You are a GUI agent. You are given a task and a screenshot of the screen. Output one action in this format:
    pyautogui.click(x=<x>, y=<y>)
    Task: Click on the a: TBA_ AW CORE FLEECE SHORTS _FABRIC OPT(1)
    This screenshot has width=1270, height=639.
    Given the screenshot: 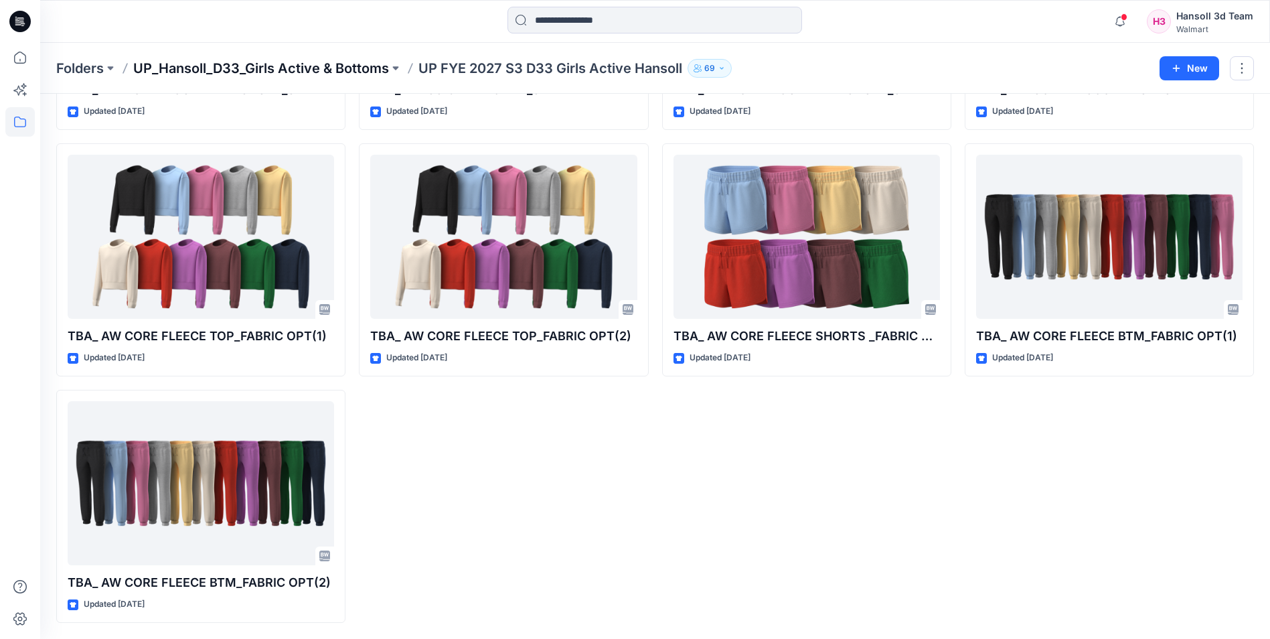 What is the action you would take?
    pyautogui.click(x=807, y=236)
    